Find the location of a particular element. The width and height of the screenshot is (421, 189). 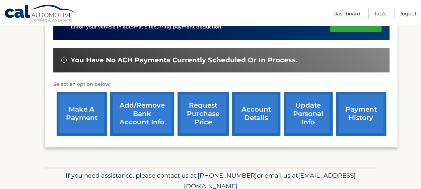

span: You have no ACH payments currently scheduled or in process. is located at coordinates (184, 60).